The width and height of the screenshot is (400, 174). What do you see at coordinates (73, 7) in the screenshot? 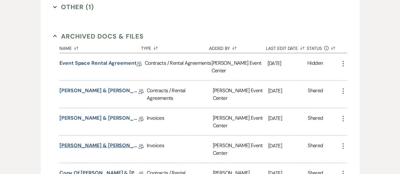
I see `button: Other (1)` at bounding box center [73, 7].